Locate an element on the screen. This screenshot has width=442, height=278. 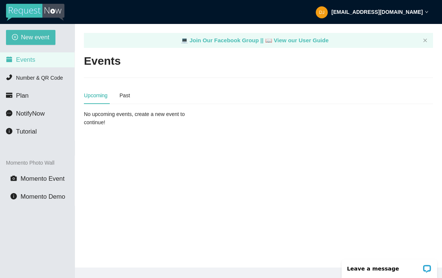
button: close is located at coordinates (425, 40).